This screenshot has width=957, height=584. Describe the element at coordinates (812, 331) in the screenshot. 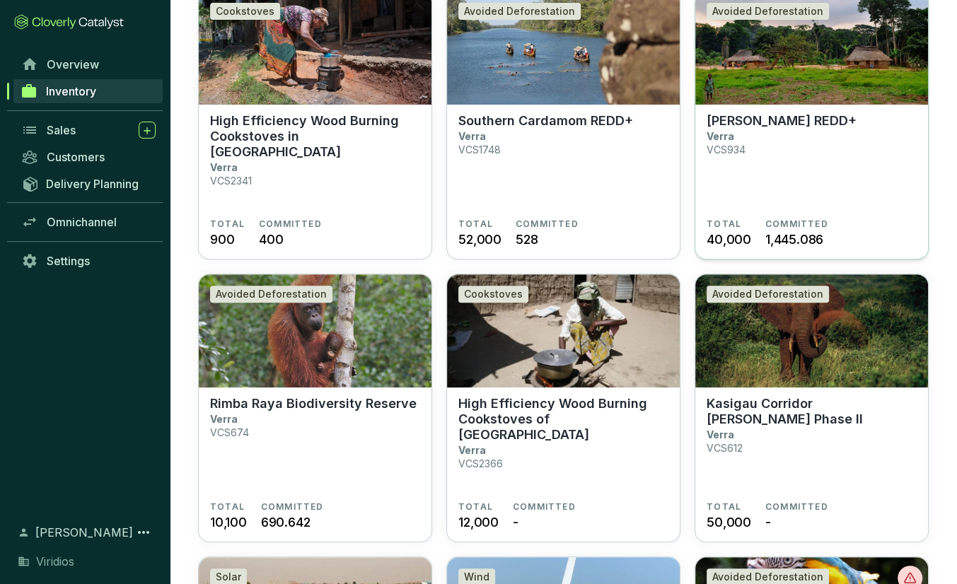

I see `img: Kasigau Corridor REDD Phase II` at that location.